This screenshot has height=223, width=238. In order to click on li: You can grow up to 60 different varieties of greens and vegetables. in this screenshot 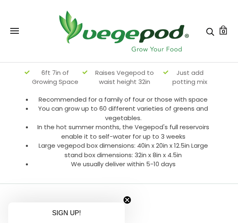, I will do `click(123, 113)`.